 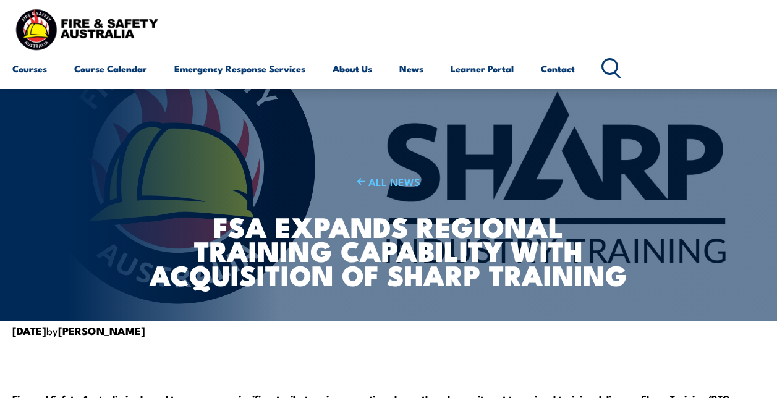 I want to click on a: Contact, so click(x=558, y=69).